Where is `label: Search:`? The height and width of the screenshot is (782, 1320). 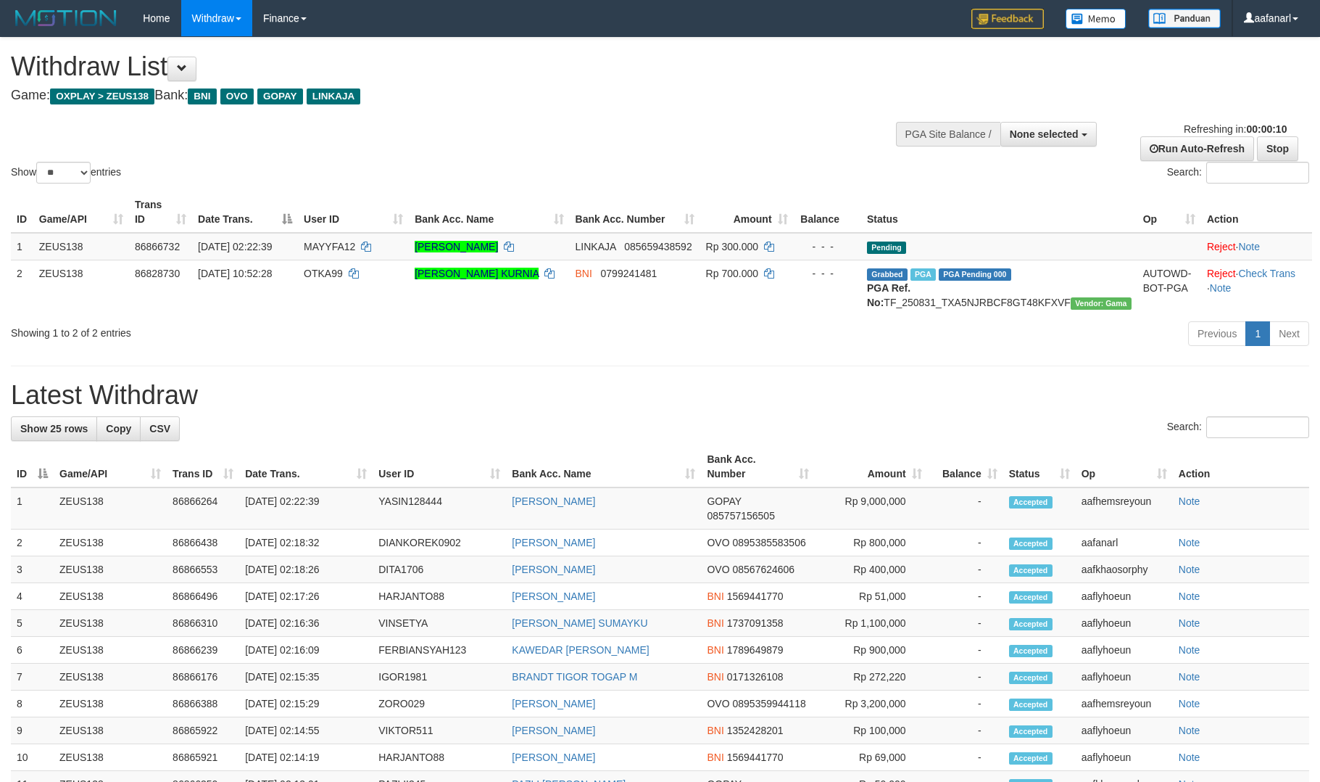 label: Search: is located at coordinates (1238, 427).